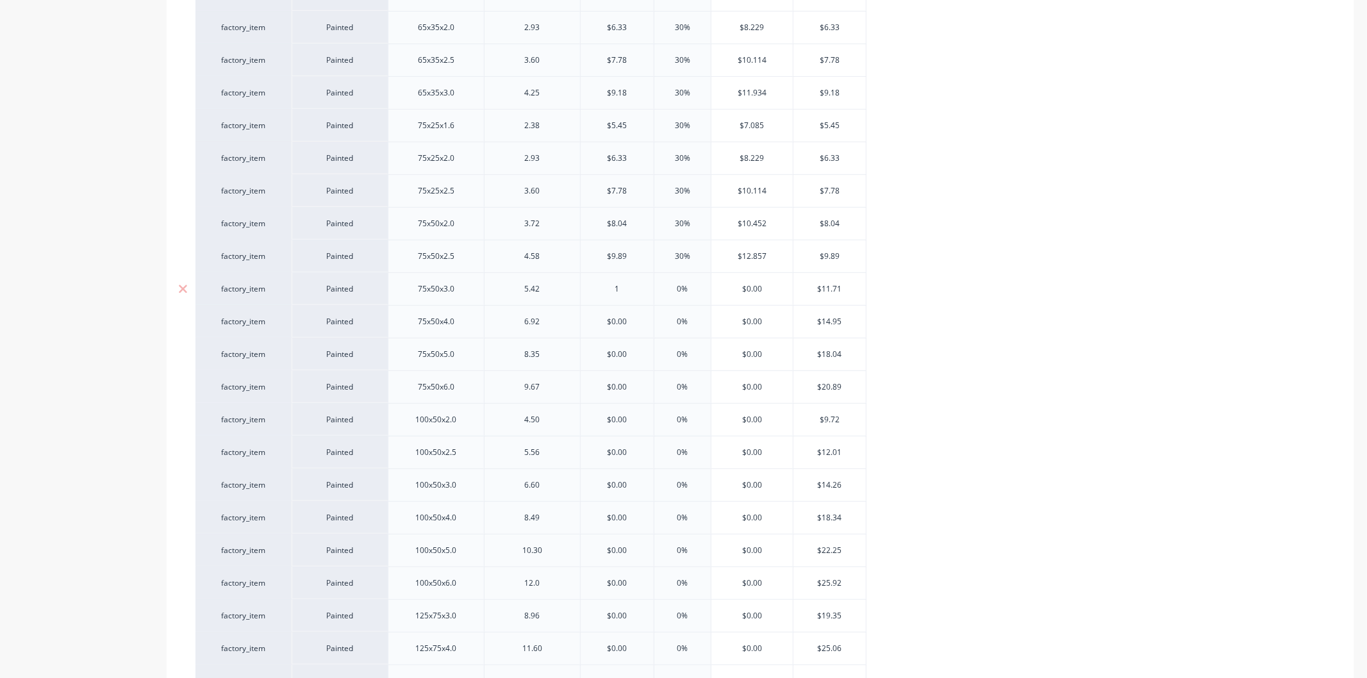  Describe the element at coordinates (531, 615) in the screenshot. I see `div: factory_itemPainted125x75x3.08.96$0.000%$0.00$19.35` at that location.